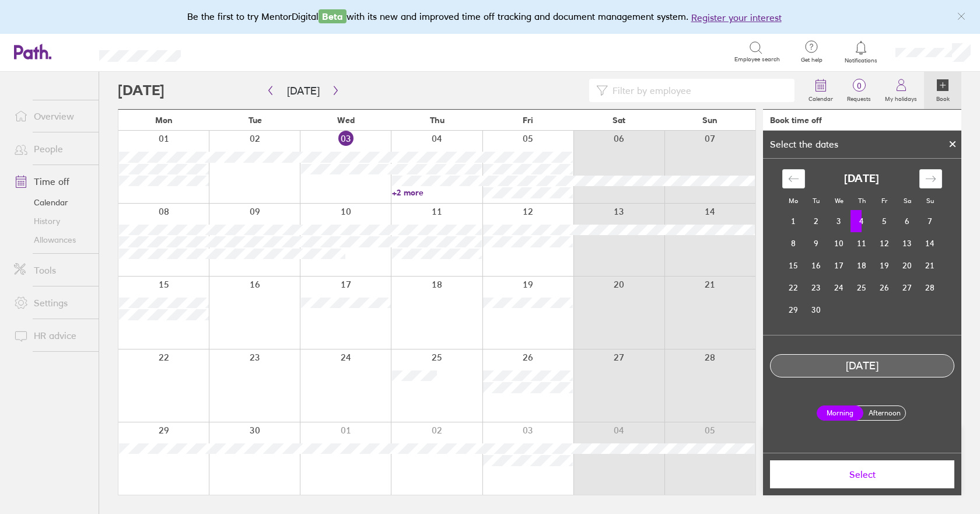 The width and height of the screenshot is (980, 514). What do you see at coordinates (528, 120) in the screenshot?
I see `span: Fri` at bounding box center [528, 120].